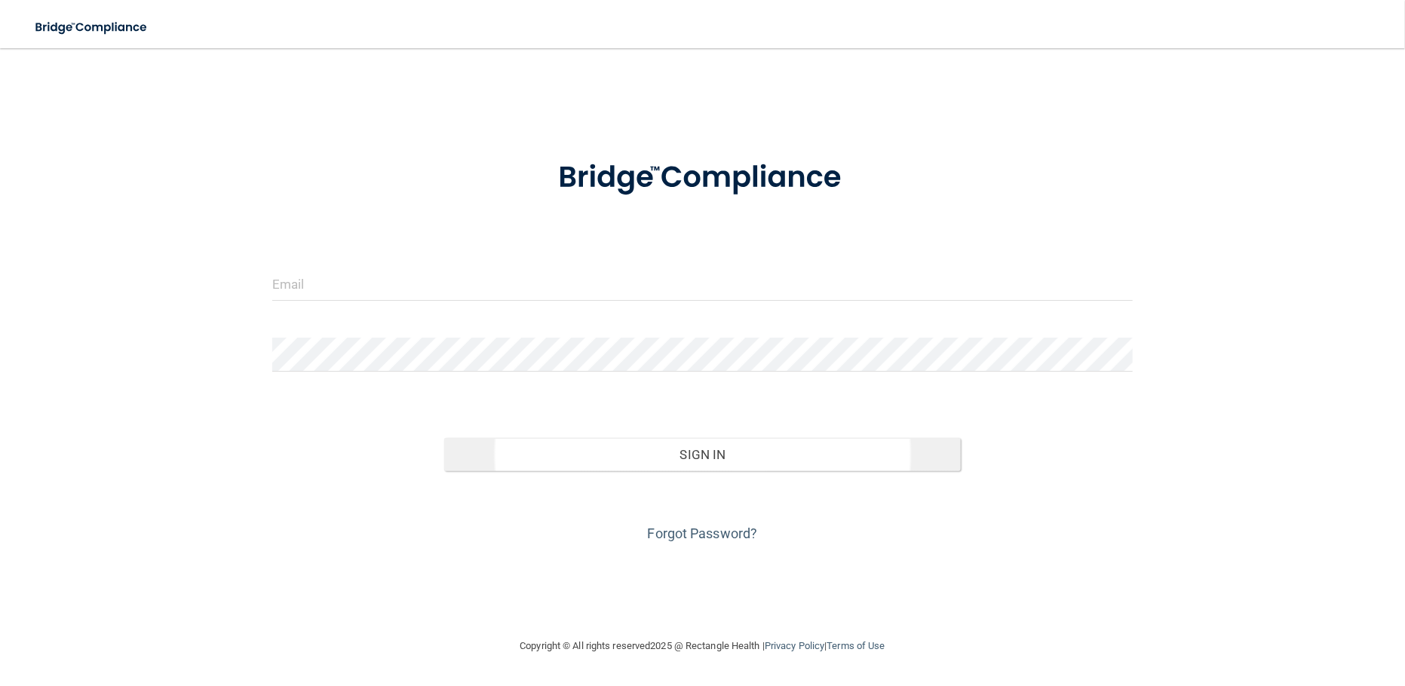  What do you see at coordinates (703, 533) in the screenshot?
I see `a: Forgot Password?` at bounding box center [703, 533].